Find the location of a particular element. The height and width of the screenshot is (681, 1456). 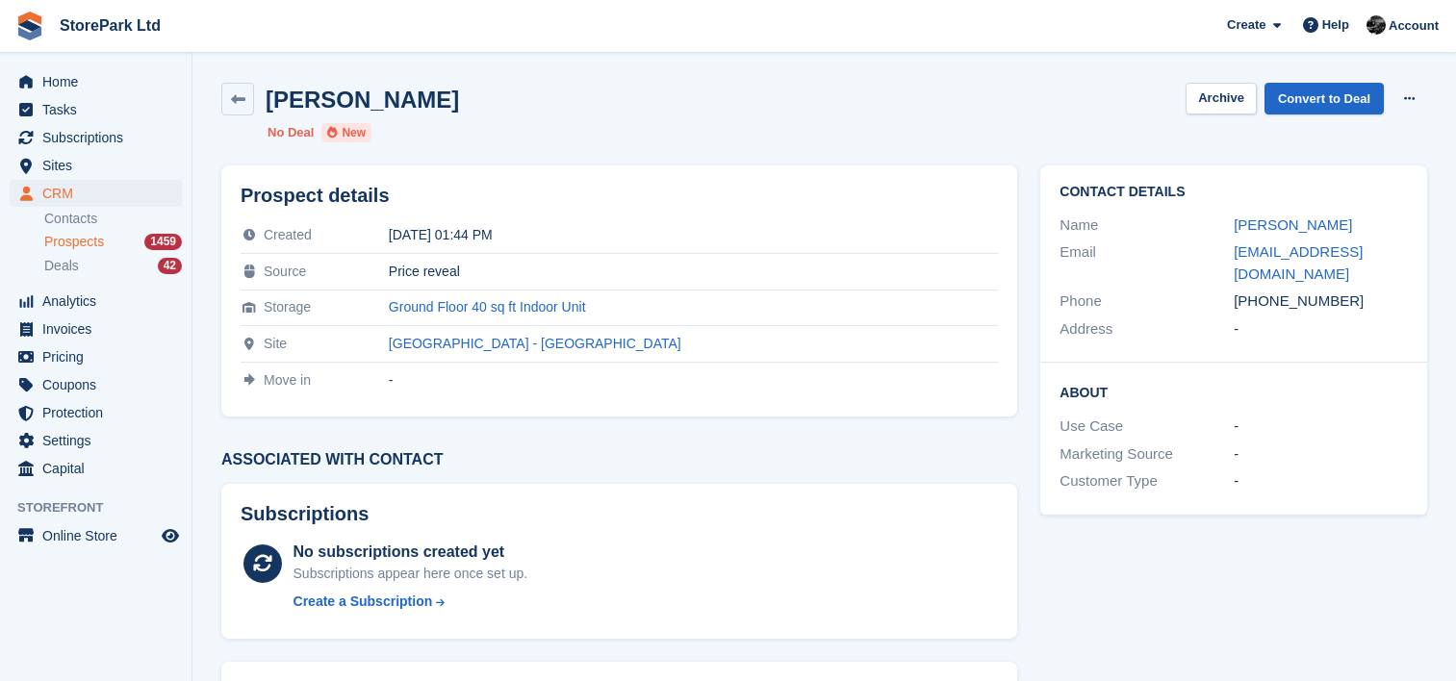

div: Subscriptions appear here once set up. is located at coordinates (411, 574).